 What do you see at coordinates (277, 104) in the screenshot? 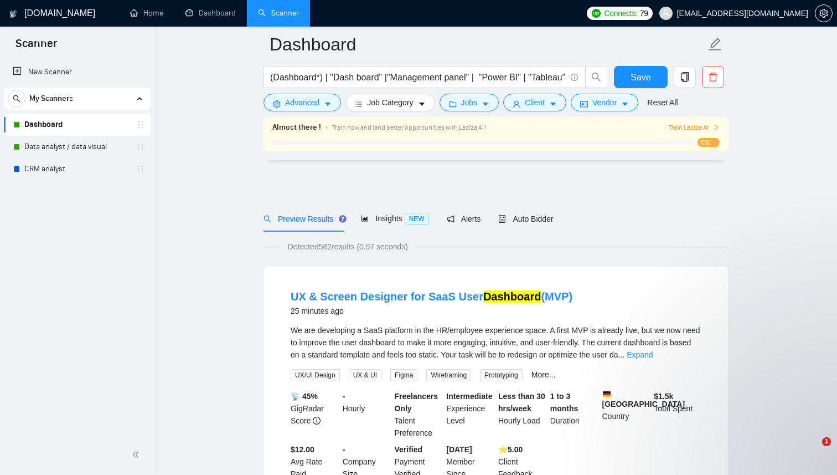
I see `span: setting` at bounding box center [277, 104].